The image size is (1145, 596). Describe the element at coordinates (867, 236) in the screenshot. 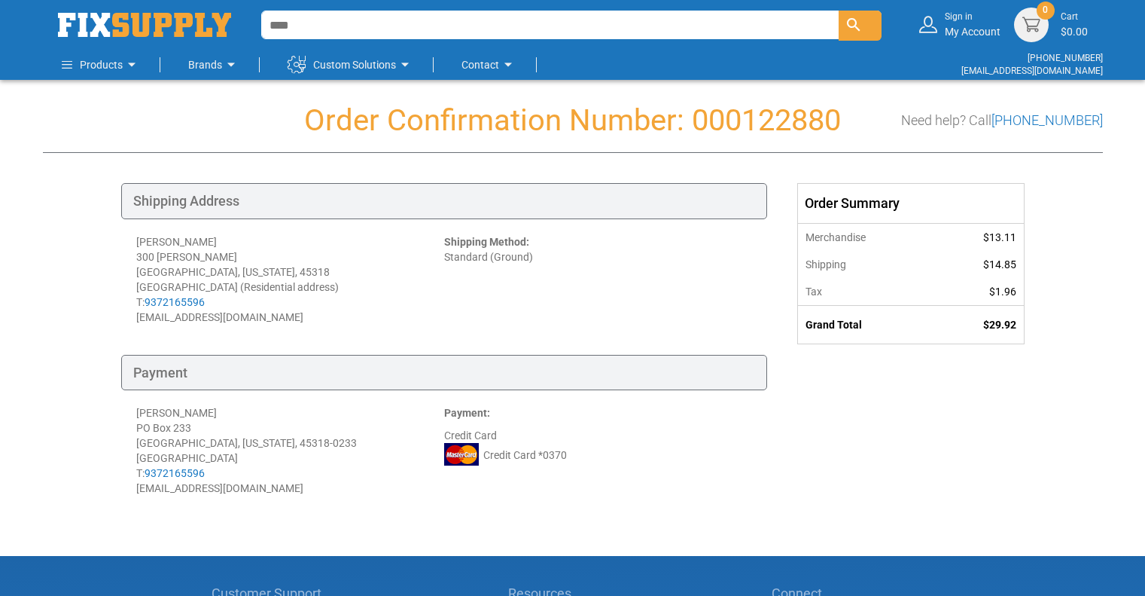

I see `th: Merchandise` at that location.